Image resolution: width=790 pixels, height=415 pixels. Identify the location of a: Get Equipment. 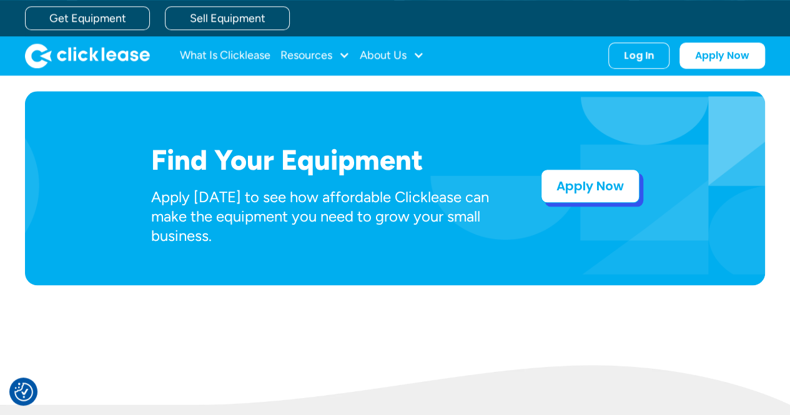
(87, 18).